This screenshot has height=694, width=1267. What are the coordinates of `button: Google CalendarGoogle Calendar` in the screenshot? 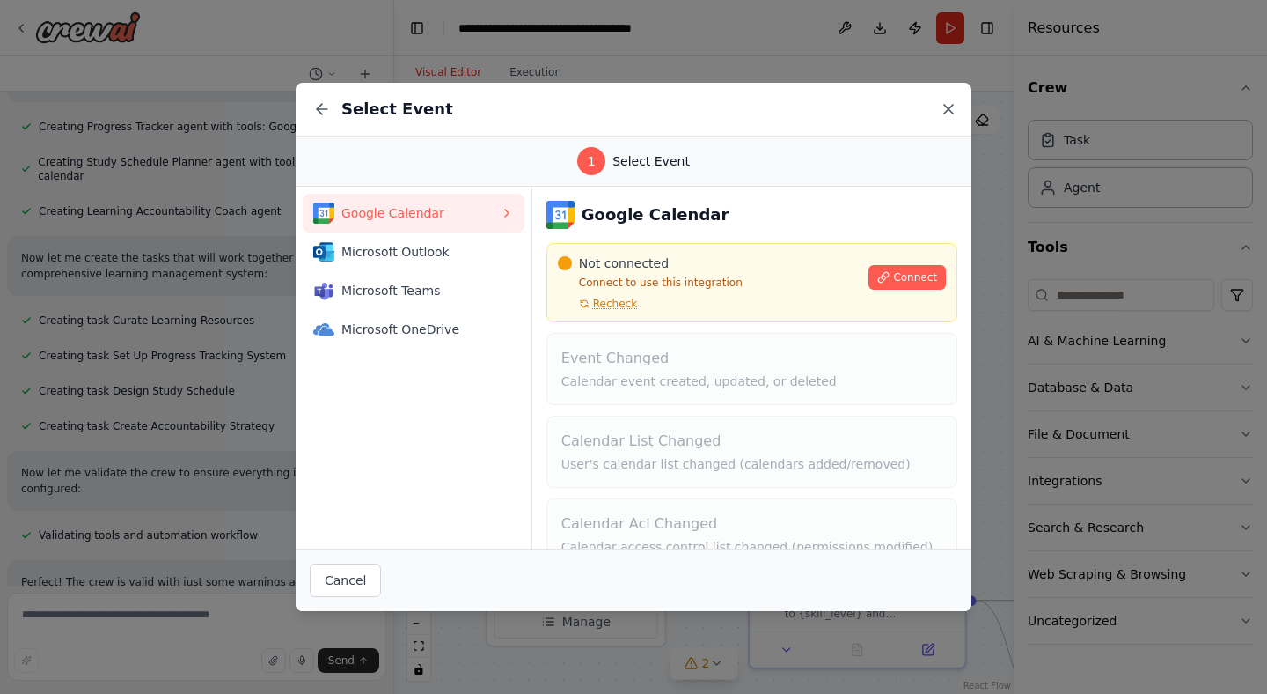 It's located at (414, 213).